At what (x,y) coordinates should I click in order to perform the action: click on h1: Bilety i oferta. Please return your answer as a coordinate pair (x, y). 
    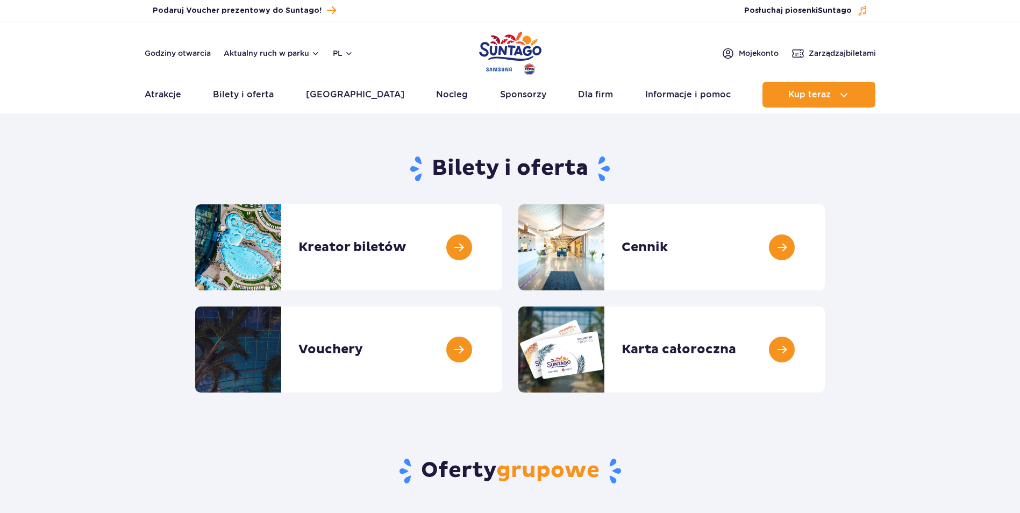
    Looking at the image, I should click on (510, 169).